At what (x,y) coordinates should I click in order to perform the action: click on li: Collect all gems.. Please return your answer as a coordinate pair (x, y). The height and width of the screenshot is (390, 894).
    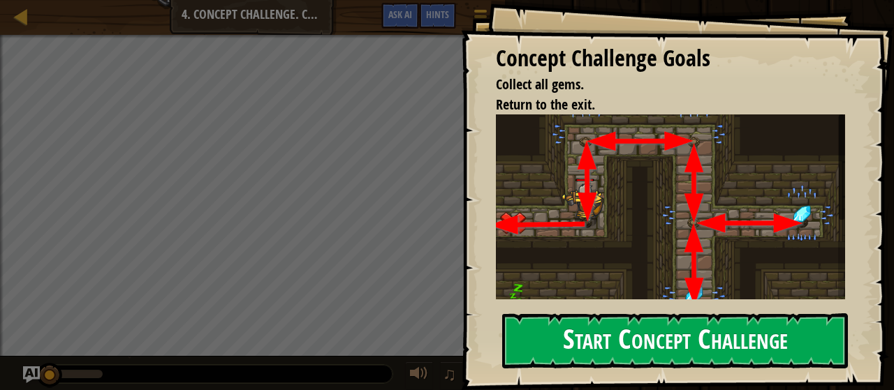
    Looking at the image, I should click on (660, 85).